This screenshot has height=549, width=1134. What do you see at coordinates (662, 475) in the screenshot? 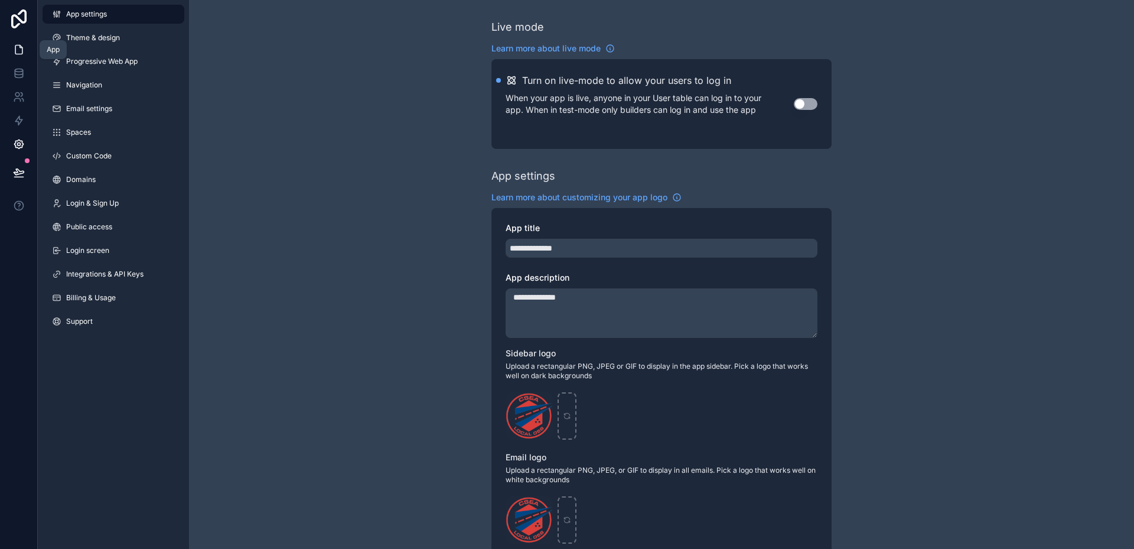
I see `span: Upload a rectangular PNG, JPEG, or GIF to display in all emails. Pick a logo that works well on w...` at bounding box center [662, 475].